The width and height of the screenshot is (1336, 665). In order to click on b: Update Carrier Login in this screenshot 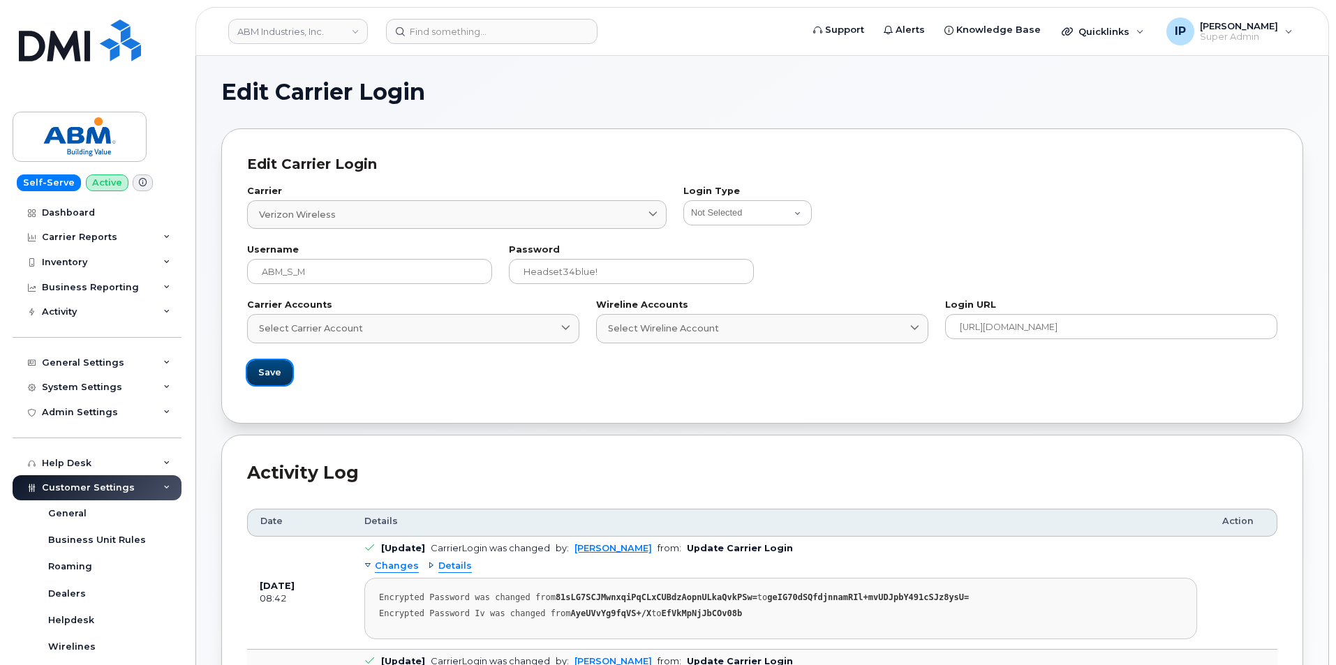, I will do `click(740, 548)`.